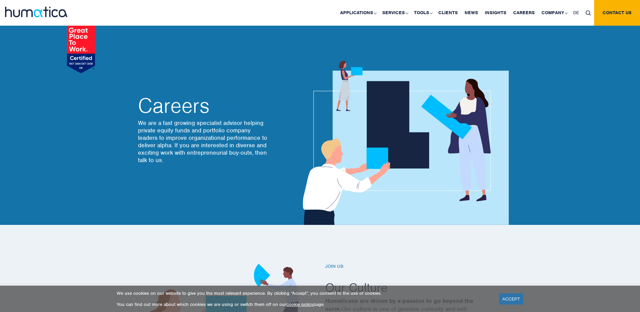  What do you see at coordinates (416, 266) in the screenshot?
I see `h6: Join us` at bounding box center [416, 266].